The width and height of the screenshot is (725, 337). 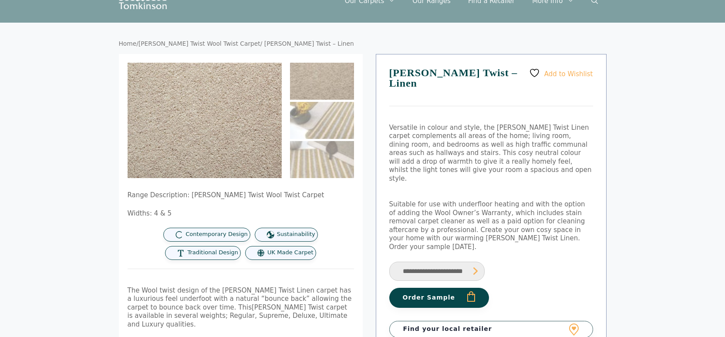 What do you see at coordinates (363, 44) in the screenshot?
I see `nav: Breadcrumb` at bounding box center [363, 44].